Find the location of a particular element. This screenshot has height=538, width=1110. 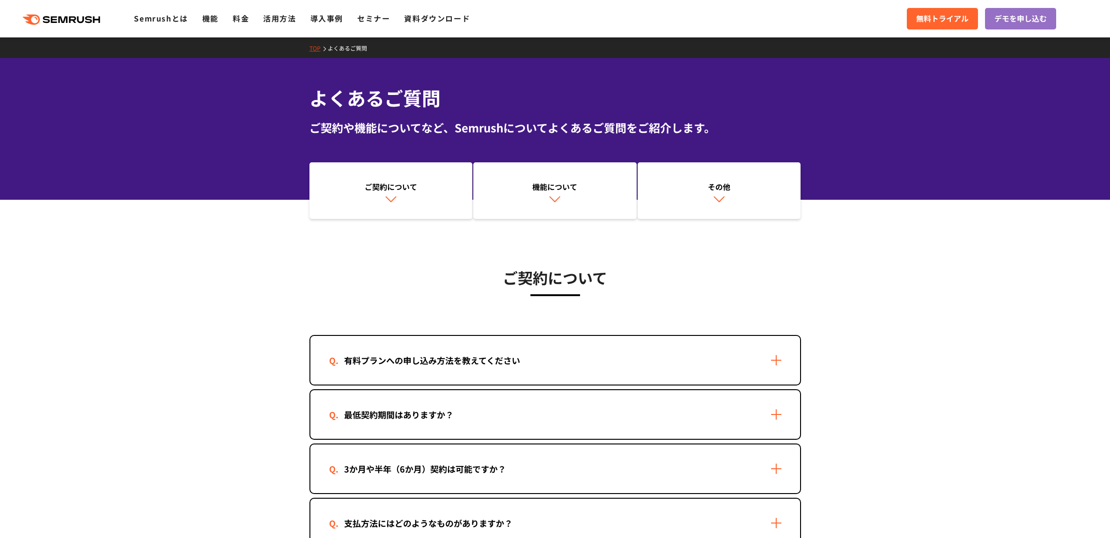

a: セミナー is located at coordinates (373, 18).